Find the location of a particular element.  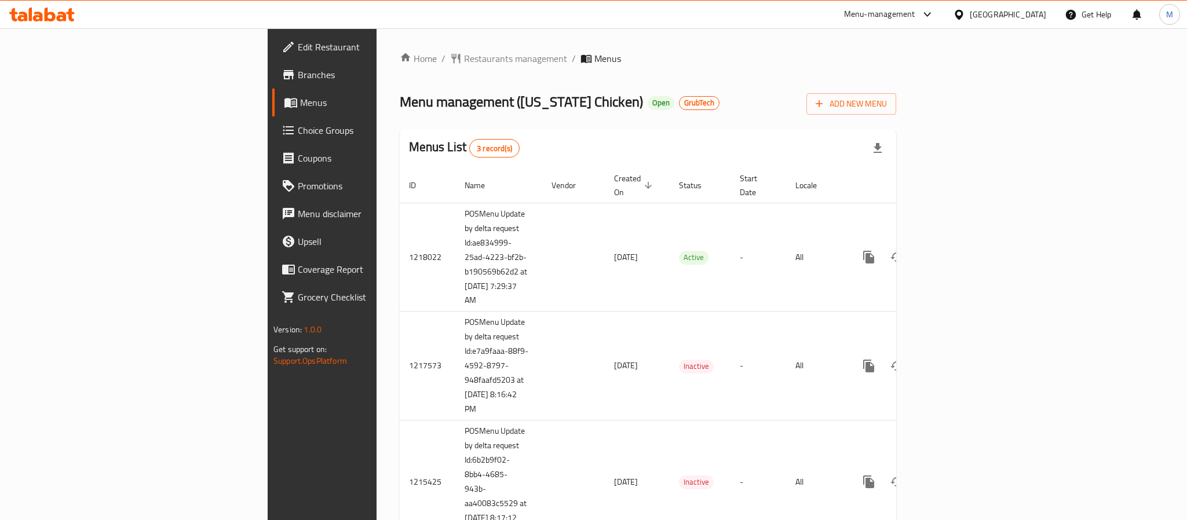

span: Edit Restaurant is located at coordinates (377, 47).